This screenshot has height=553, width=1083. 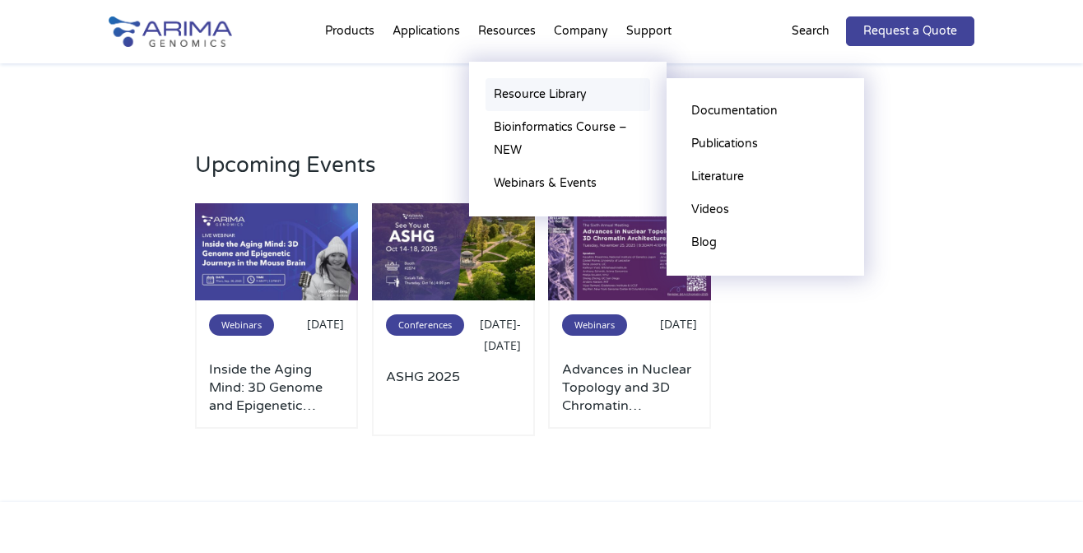 What do you see at coordinates (277, 388) in the screenshot?
I see `a: Inside the Aging Mind: 3D Genome and Epigenetic Journeys in the Mouse Brain` at bounding box center [277, 388].